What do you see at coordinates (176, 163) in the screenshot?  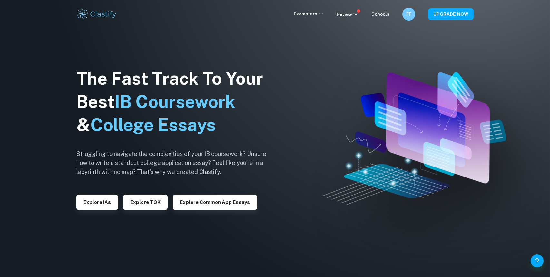 I see `h6: Struggling to navigate the complexities of your IB coursework? Unsure how to write a standout col...` at bounding box center [176, 163].